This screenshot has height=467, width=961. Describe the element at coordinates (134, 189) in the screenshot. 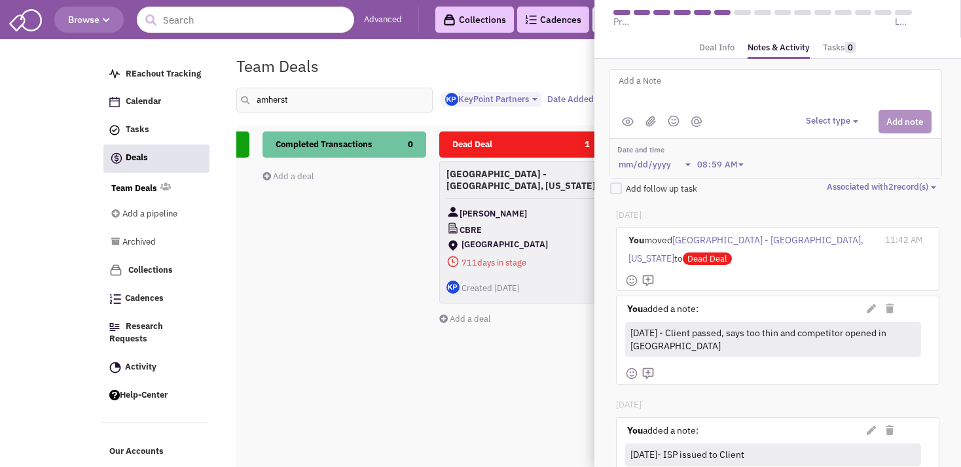

I see `a: Team Deals` at that location.